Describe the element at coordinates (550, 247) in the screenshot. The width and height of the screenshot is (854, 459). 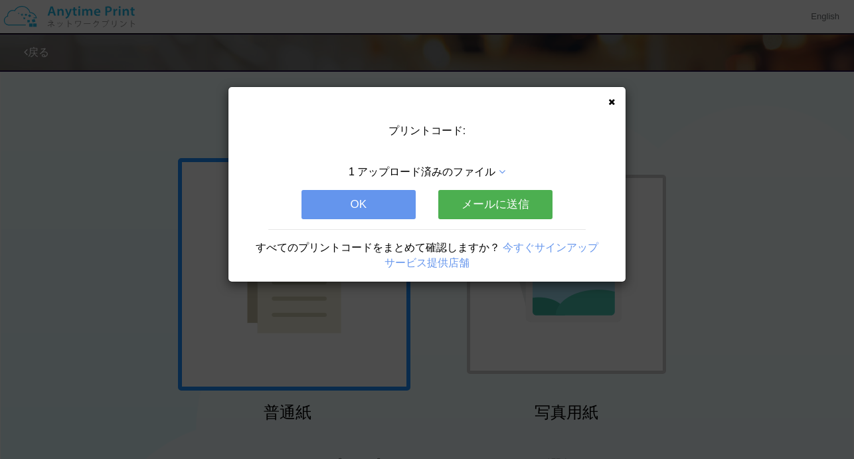
I see `a: 今すぐサインアップ` at that location.